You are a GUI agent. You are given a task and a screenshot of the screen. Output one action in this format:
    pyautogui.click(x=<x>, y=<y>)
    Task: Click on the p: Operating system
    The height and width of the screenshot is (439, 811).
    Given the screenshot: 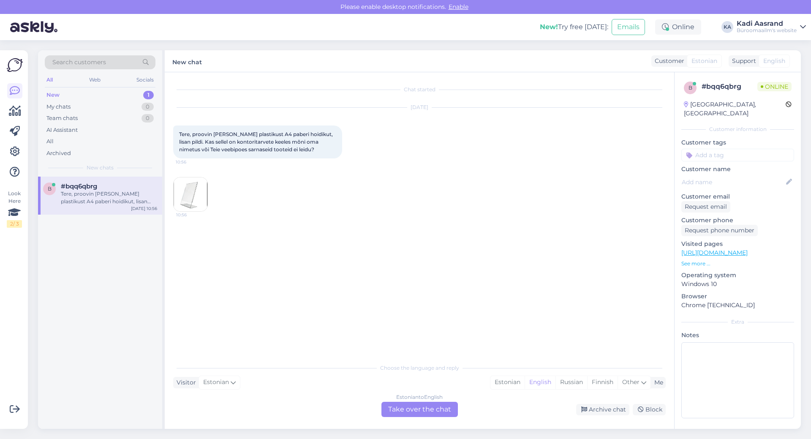 What is the action you would take?
    pyautogui.click(x=738, y=275)
    